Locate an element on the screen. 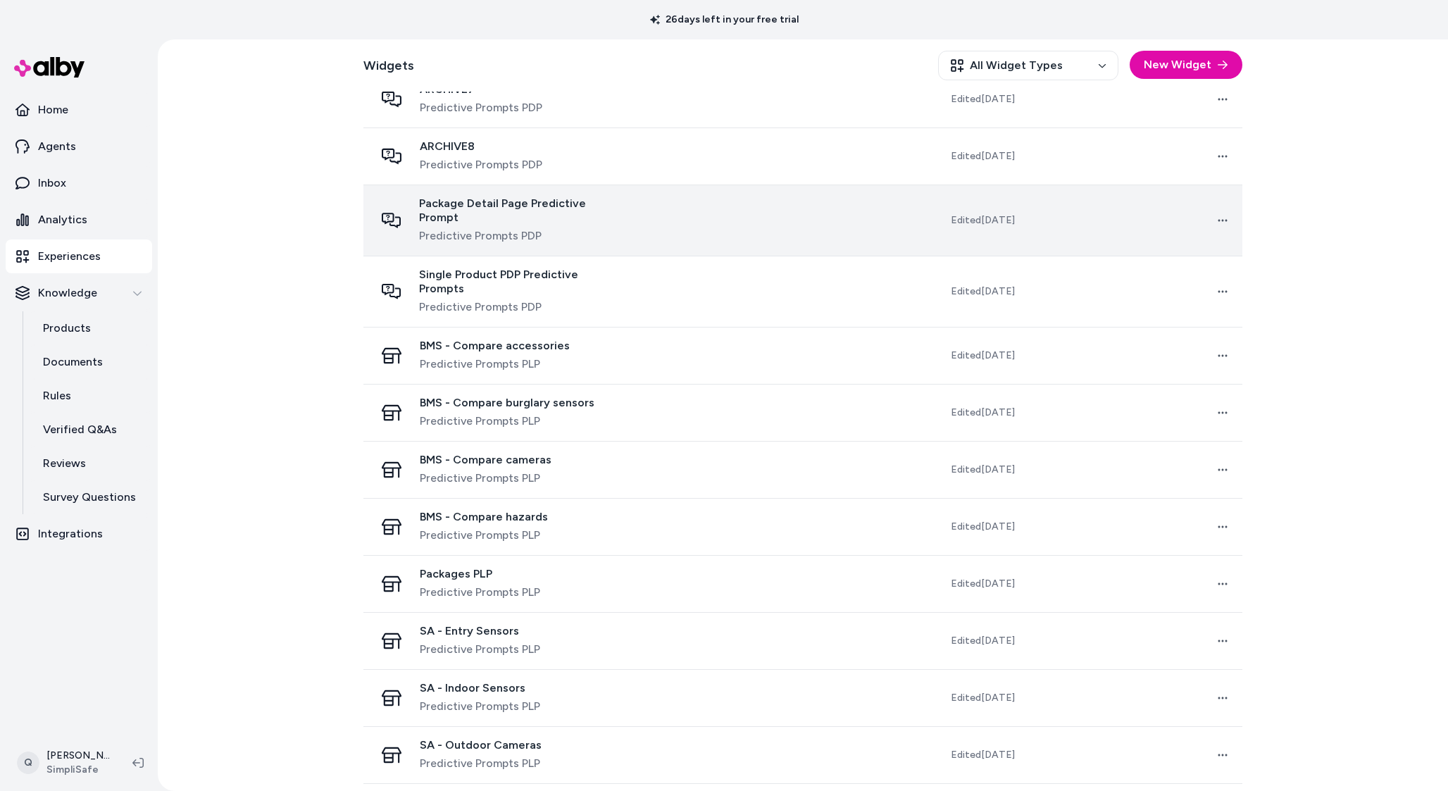 The width and height of the screenshot is (1448, 791). span: BMS - Compare accessories is located at coordinates (494, 346).